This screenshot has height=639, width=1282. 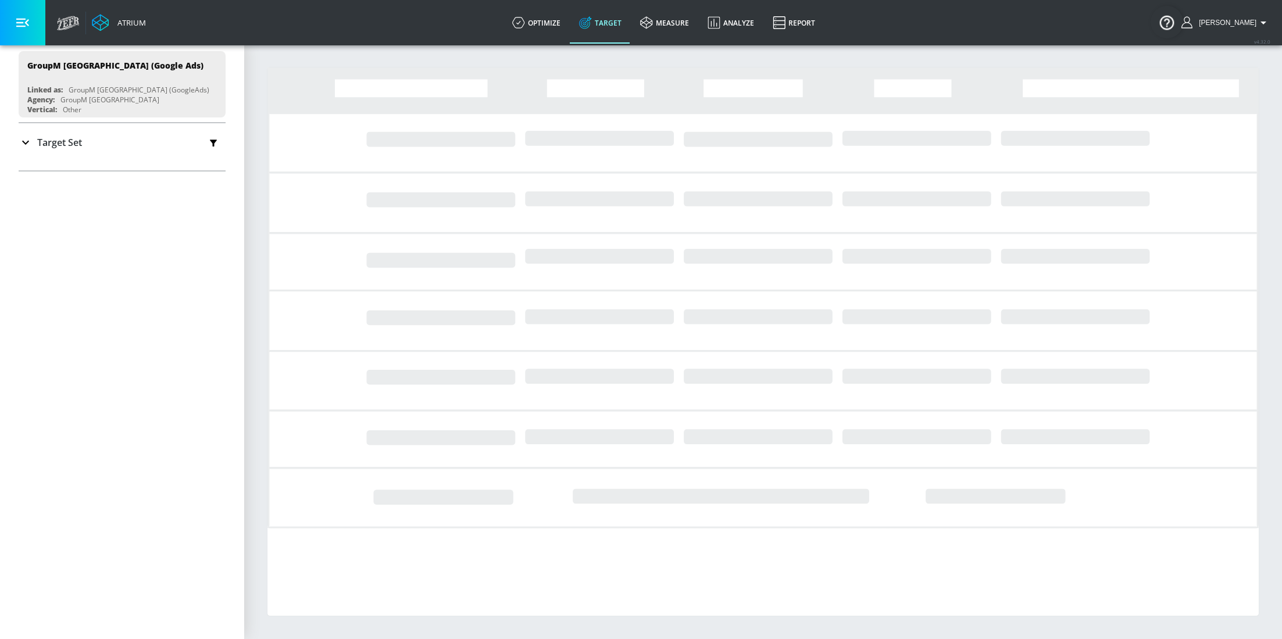 What do you see at coordinates (45, 90) in the screenshot?
I see `div: Linked as:` at bounding box center [45, 90].